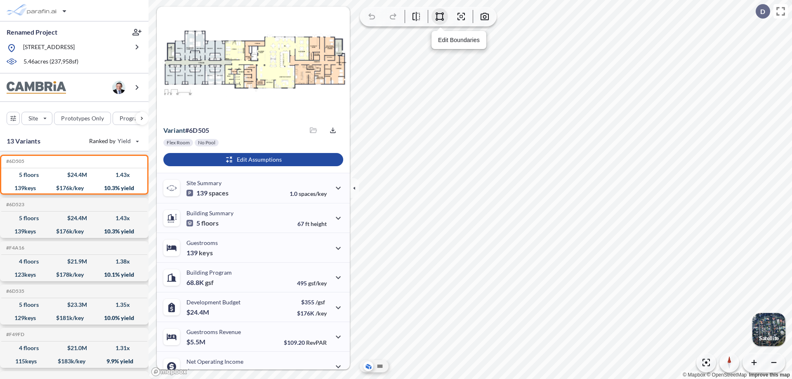 This screenshot has width=792, height=379. Describe the element at coordinates (762, 12) in the screenshot. I see `p: D` at that location.